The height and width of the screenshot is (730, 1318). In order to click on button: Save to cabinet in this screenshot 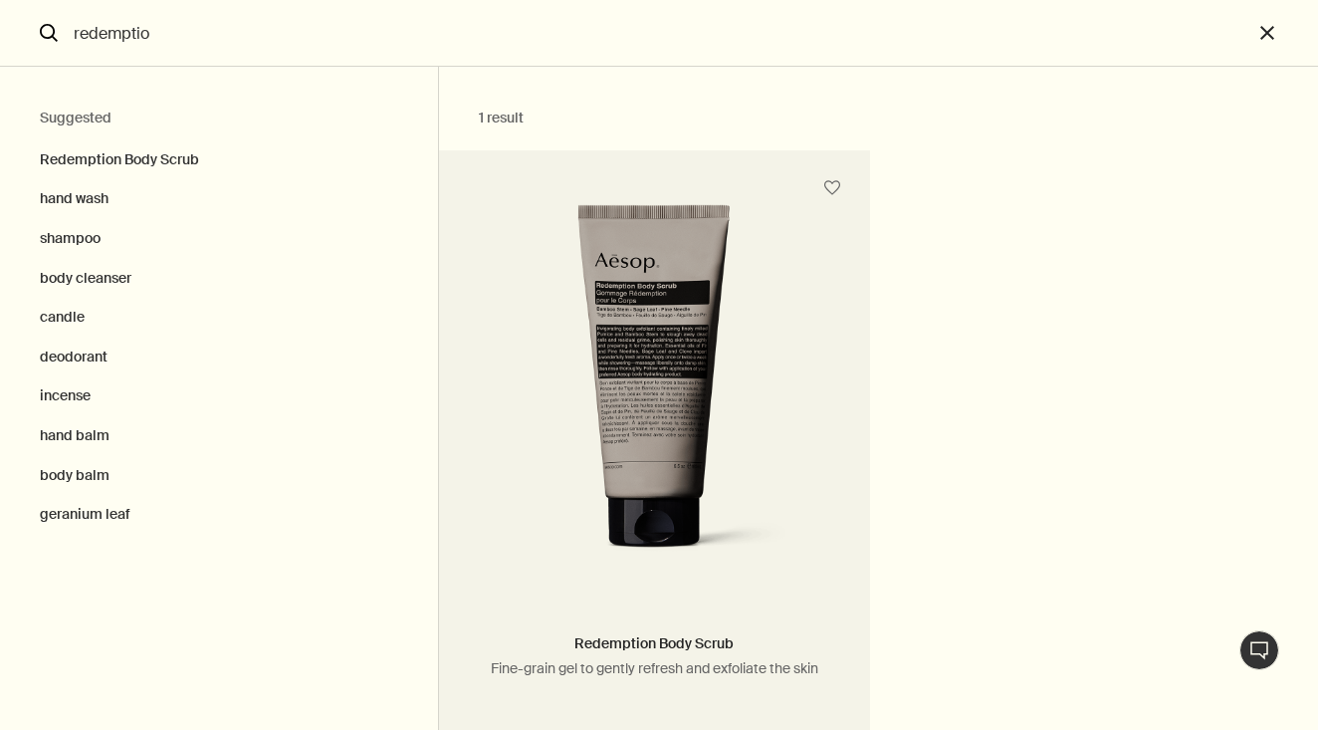, I will do `click(832, 188)`.